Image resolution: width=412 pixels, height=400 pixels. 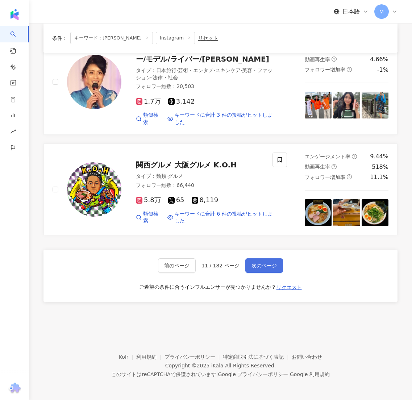 What do you see at coordinates (166, 70) in the screenshot?
I see `span: 日本旅行` at bounding box center [166, 70].